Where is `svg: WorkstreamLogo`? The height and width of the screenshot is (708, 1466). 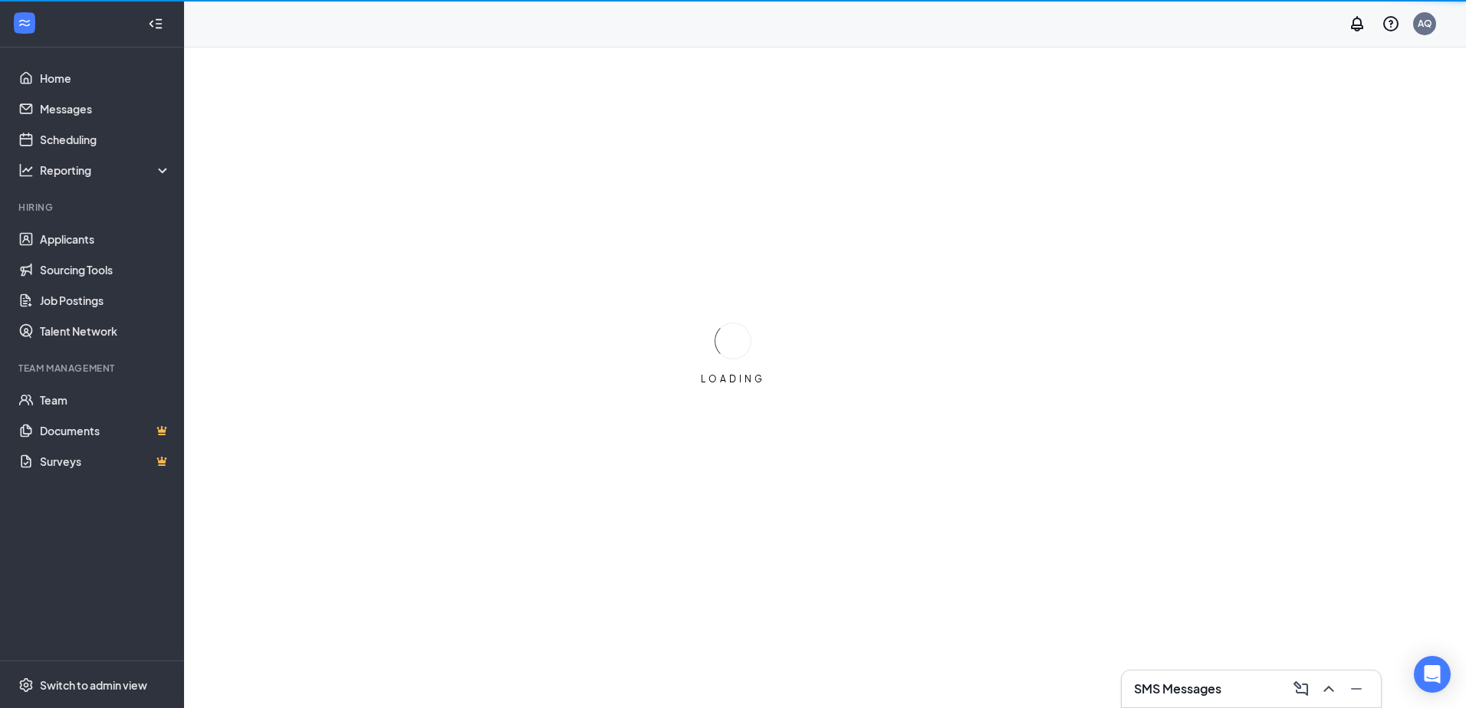 svg: WorkstreamLogo is located at coordinates (25, 23).